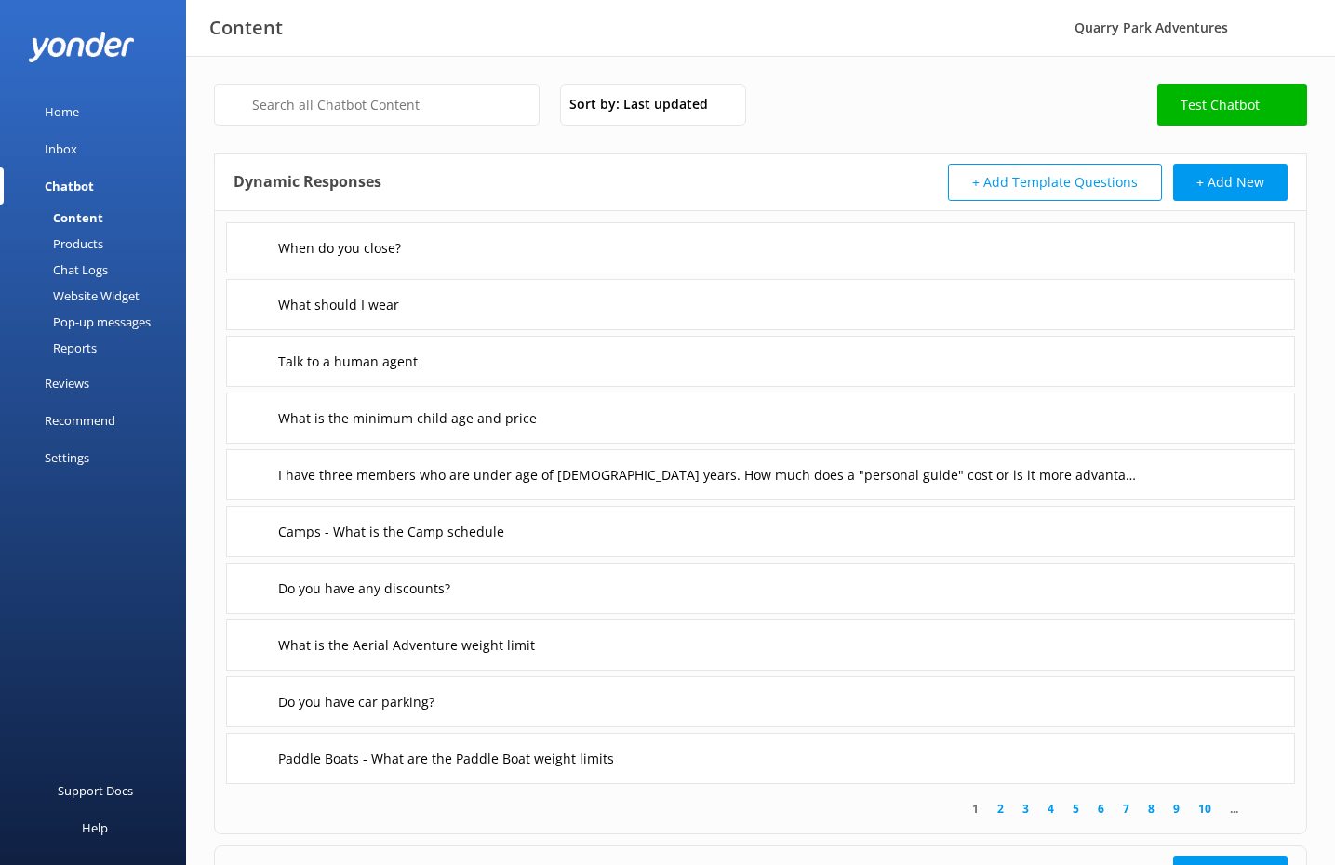 Image resolution: width=1335 pixels, height=865 pixels. Describe the element at coordinates (67, 458) in the screenshot. I see `div: Settings` at that location.